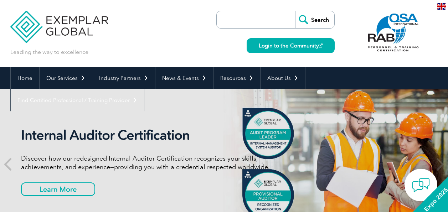  Describe the element at coordinates (421, 185) in the screenshot. I see `img: contact-chat.png` at that location.